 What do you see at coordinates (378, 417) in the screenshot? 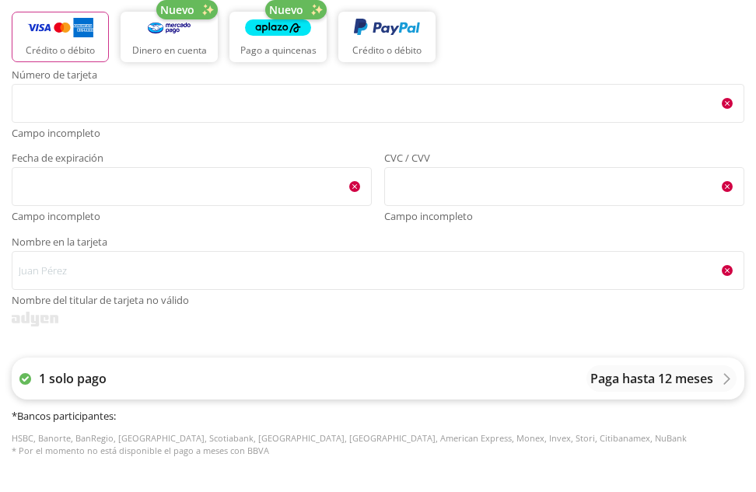
I see `h6: * Bancos participantes :` at bounding box center [378, 417].